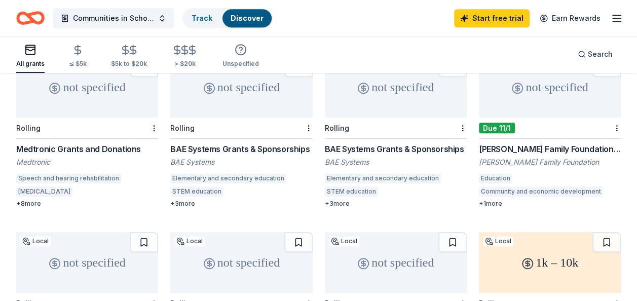 This screenshot has width=637, height=301. I want to click on div: > $20k, so click(184, 64).